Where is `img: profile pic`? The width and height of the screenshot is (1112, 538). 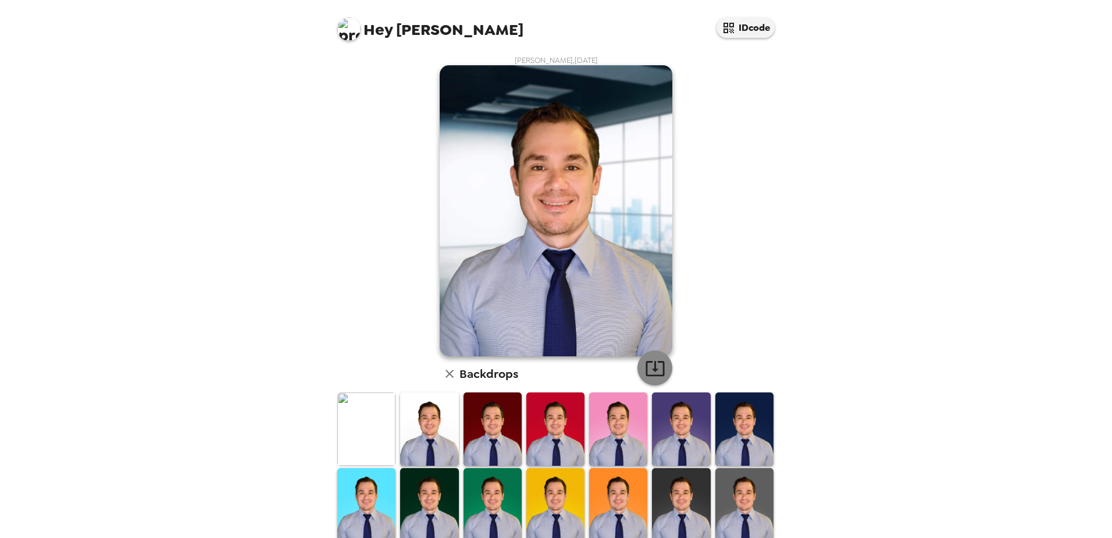 img: profile pic is located at coordinates (349, 29).